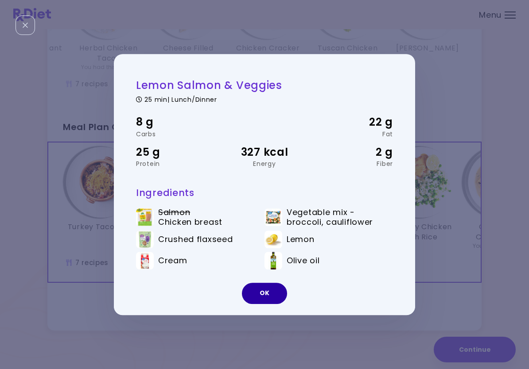  I want to click on div: 327 kcal, so click(264, 152).